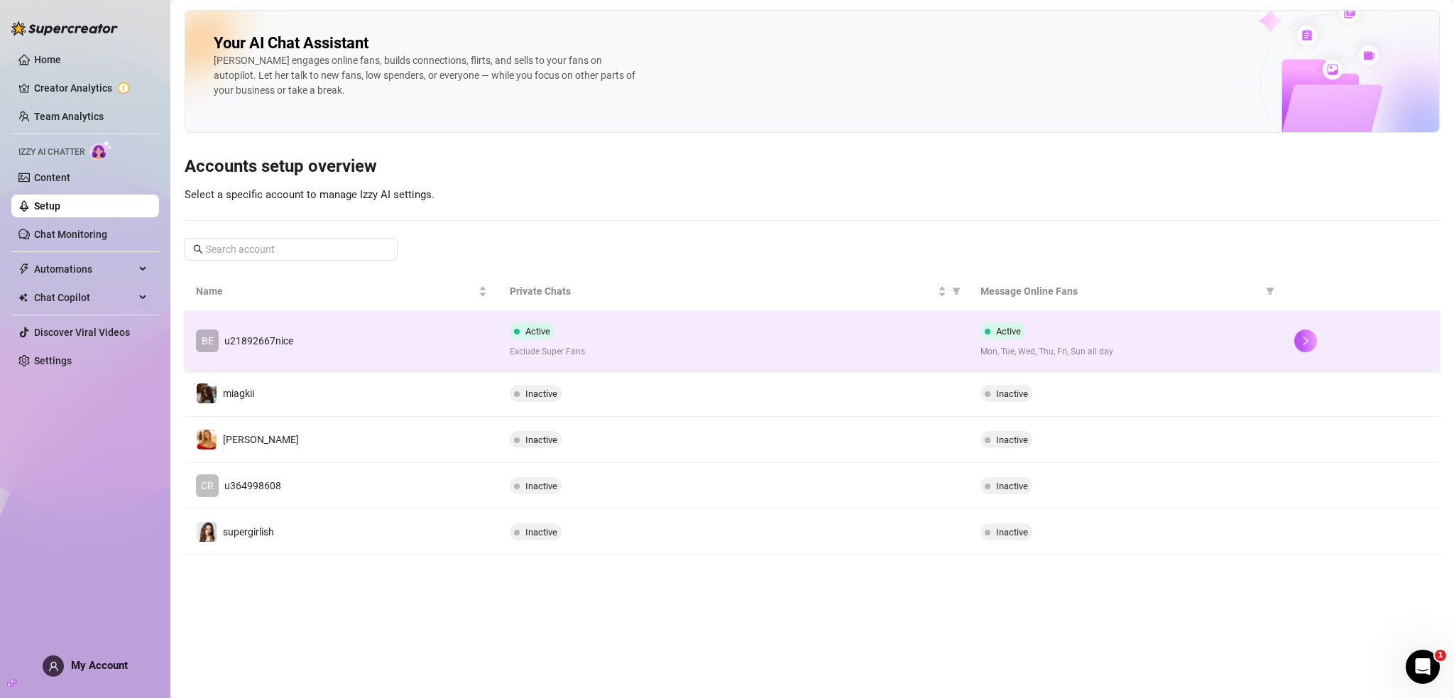  Describe the element at coordinates (734, 291) in the screenshot. I see `th: Private Chats` at that location.